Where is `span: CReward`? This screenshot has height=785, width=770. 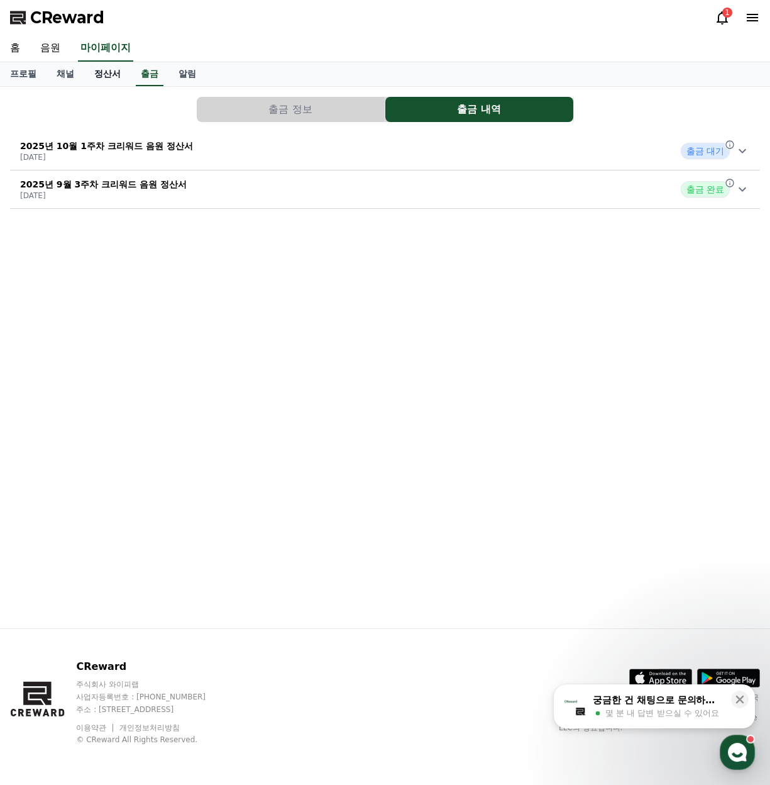 span: CReward is located at coordinates (67, 18).